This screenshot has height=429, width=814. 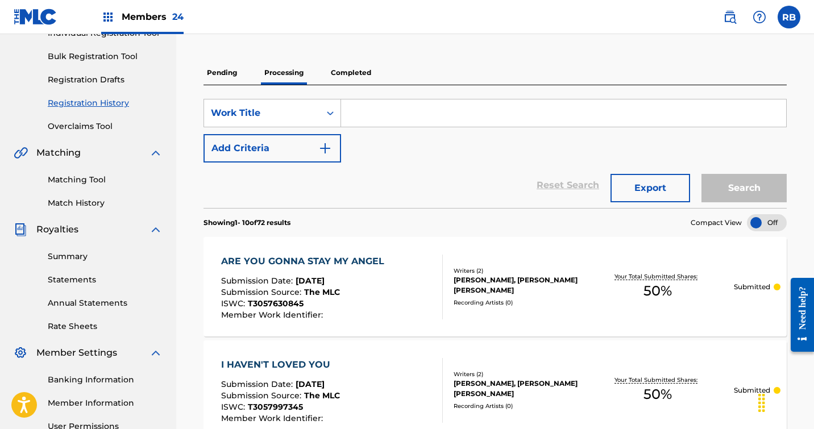 What do you see at coordinates (760, 17) in the screenshot?
I see `img: help` at bounding box center [760, 17].